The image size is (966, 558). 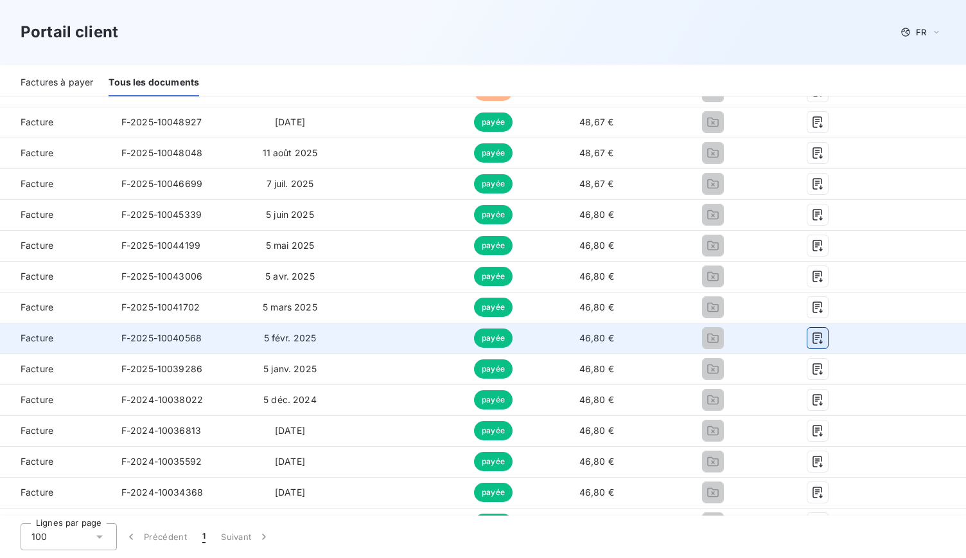 I want to click on span: F-2024-10035592, so click(x=161, y=461).